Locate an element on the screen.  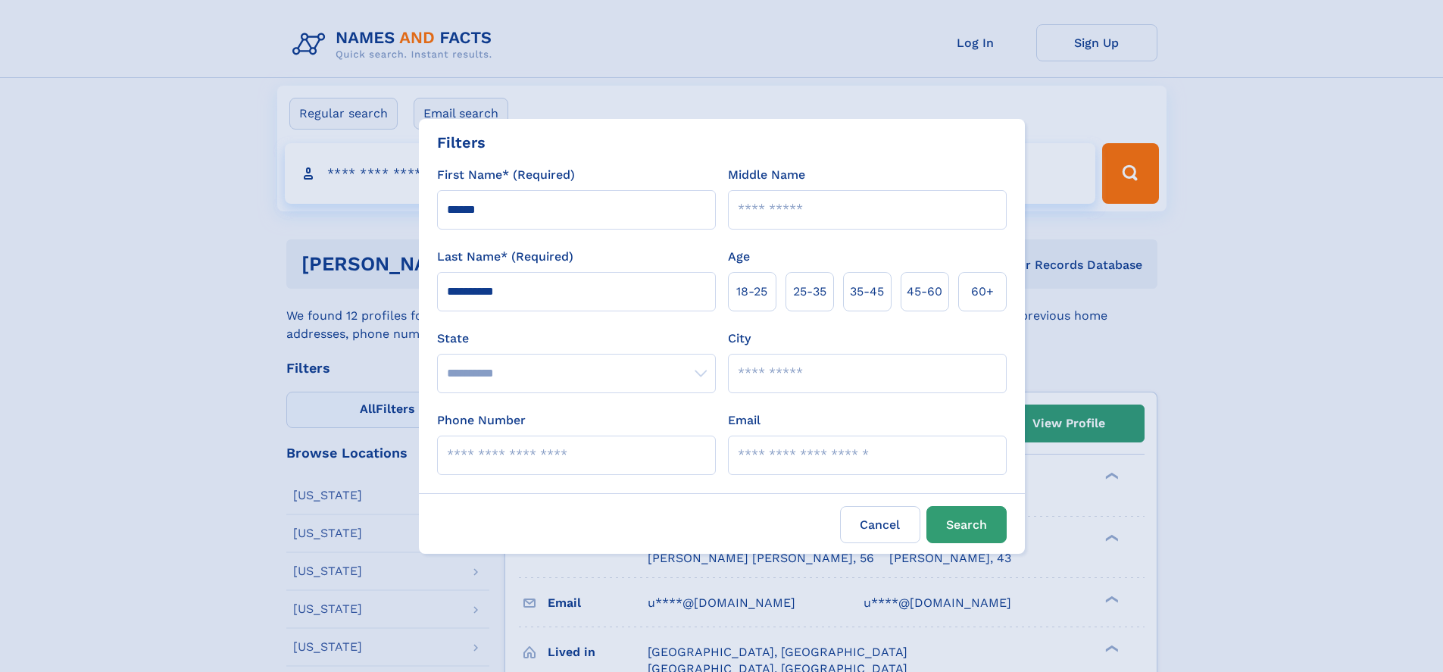
span: 45‑60 is located at coordinates (924, 292).